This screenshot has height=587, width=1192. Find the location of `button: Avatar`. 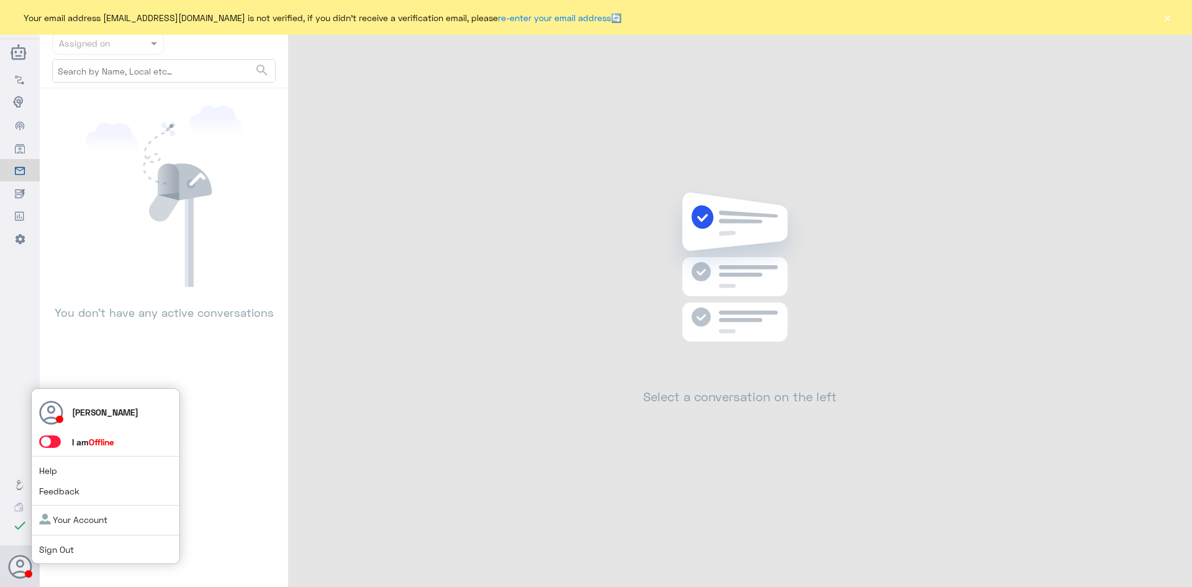

button: Avatar is located at coordinates (20, 566).